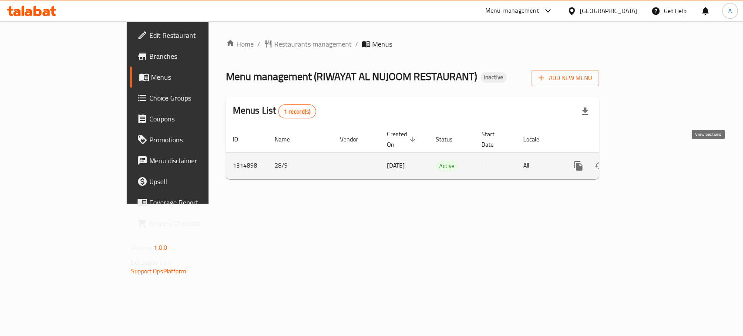 This screenshot has width=743, height=336. Describe the element at coordinates (494, 77) in the screenshot. I see `span: Inactive` at that location.